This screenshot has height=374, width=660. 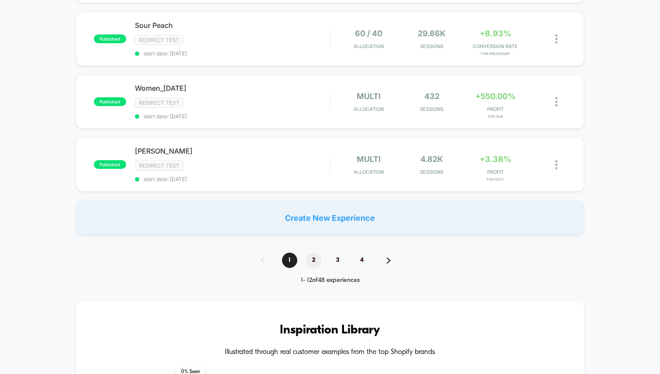 I want to click on span: 3, so click(x=337, y=260).